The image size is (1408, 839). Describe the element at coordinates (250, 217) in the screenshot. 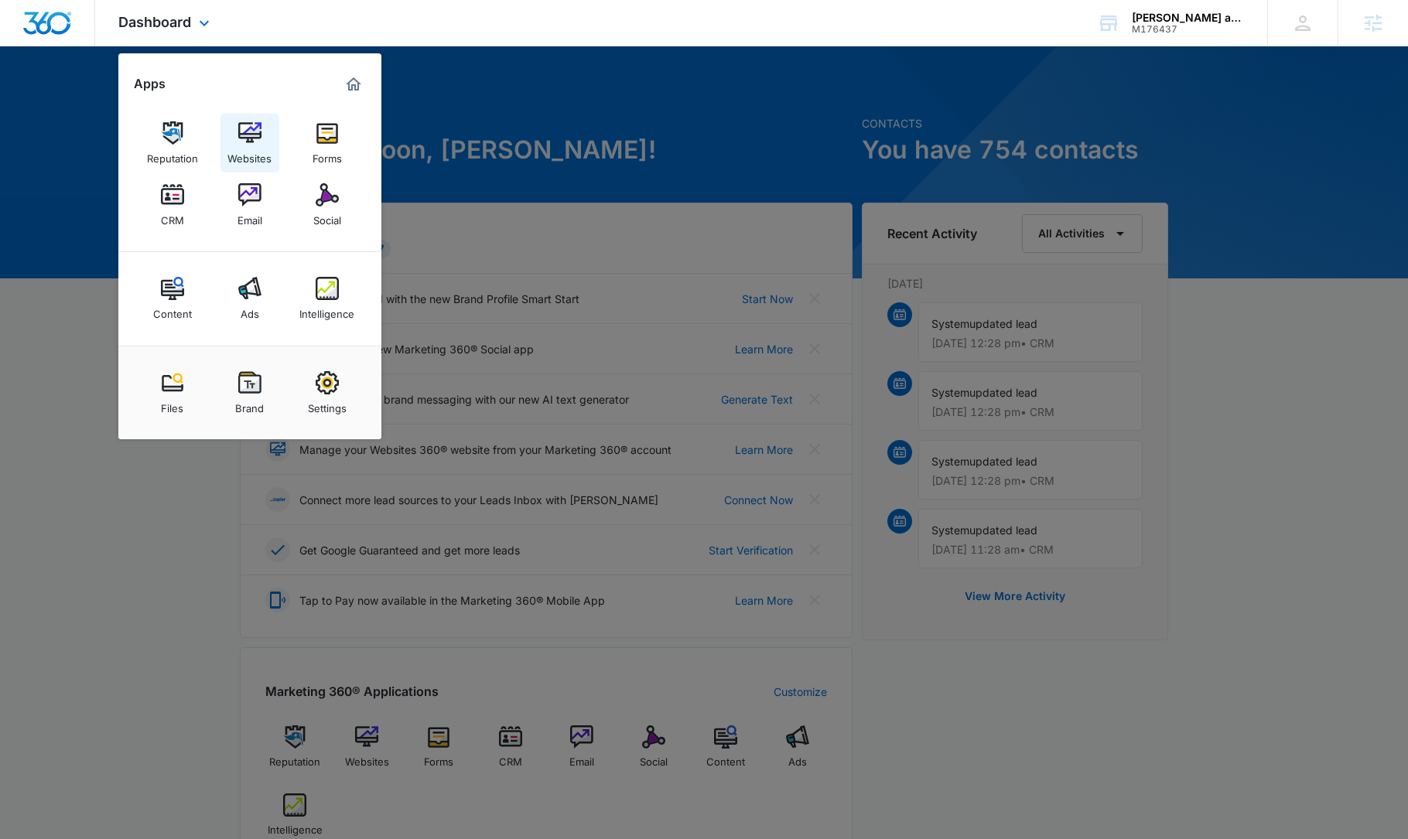

I see `div: Email` at that location.